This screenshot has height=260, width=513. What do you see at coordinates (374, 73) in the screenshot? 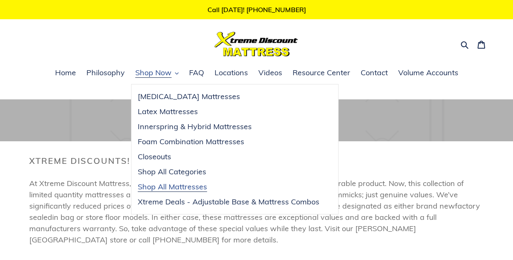
I see `span: Contact` at bounding box center [374, 73].